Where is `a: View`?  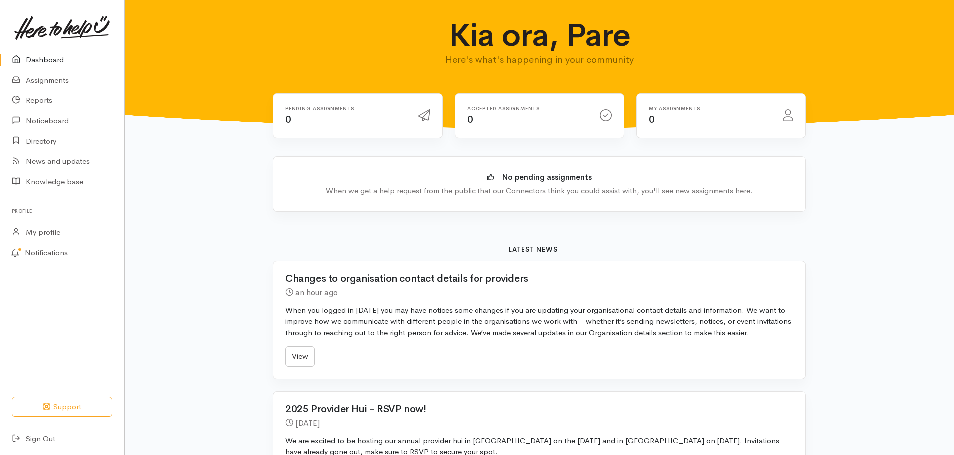
a: View is located at coordinates (300, 356).